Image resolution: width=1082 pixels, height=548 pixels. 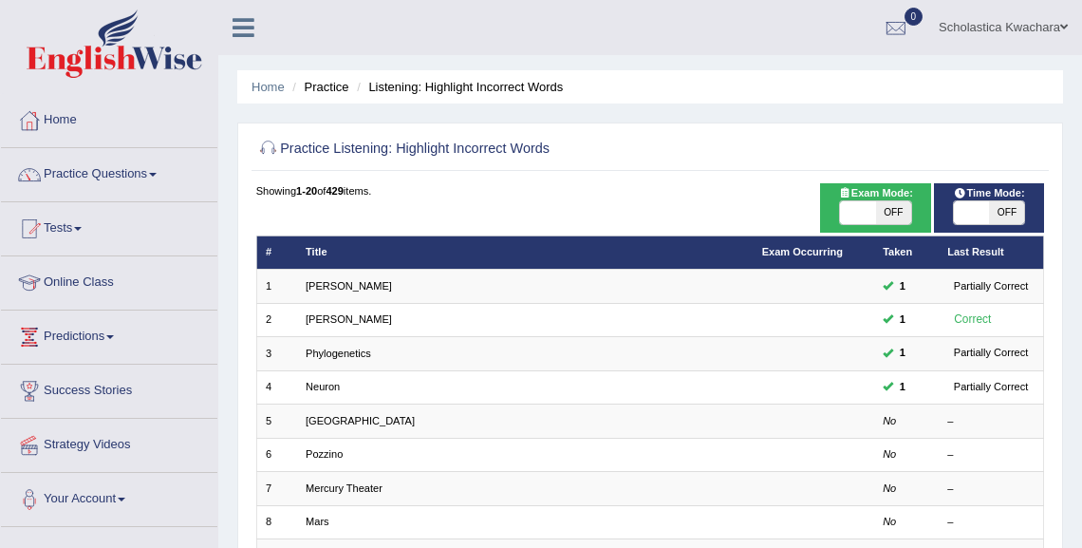 What do you see at coordinates (109, 497) in the screenshot?
I see `a: Your Account` at bounding box center [109, 497].